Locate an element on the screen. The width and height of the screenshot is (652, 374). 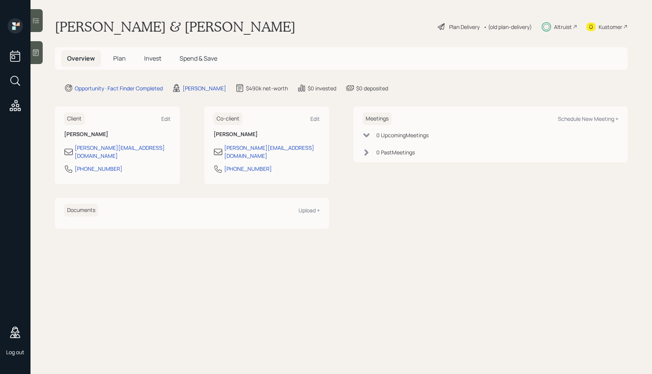
h6: Co-client is located at coordinates (228, 119).